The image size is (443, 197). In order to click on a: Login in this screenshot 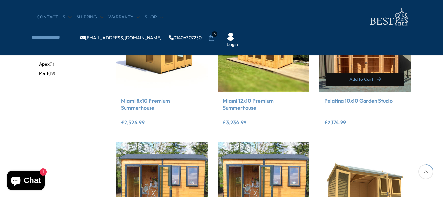, I will do `click(232, 45)`.